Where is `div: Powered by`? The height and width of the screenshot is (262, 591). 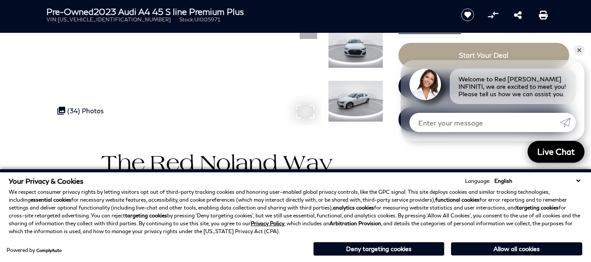 div: Powered by is located at coordinates (34, 250).